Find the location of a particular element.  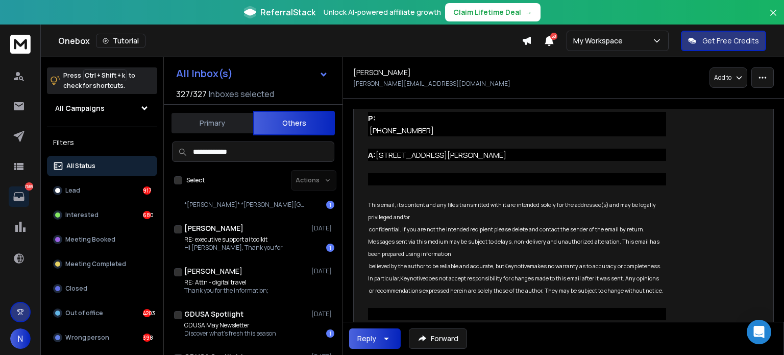

p: Wrong person is located at coordinates (87, 337).